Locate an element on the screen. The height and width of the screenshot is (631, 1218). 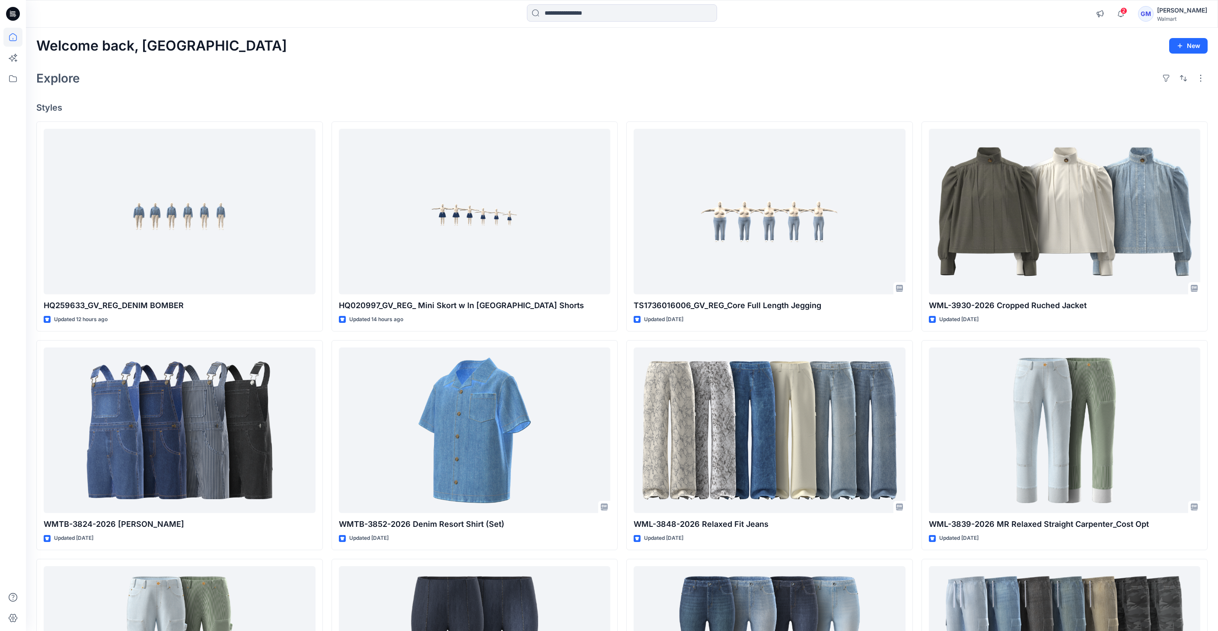
p: WML-3848-2026 Relaxed Fit Jeans is located at coordinates (769, 524).